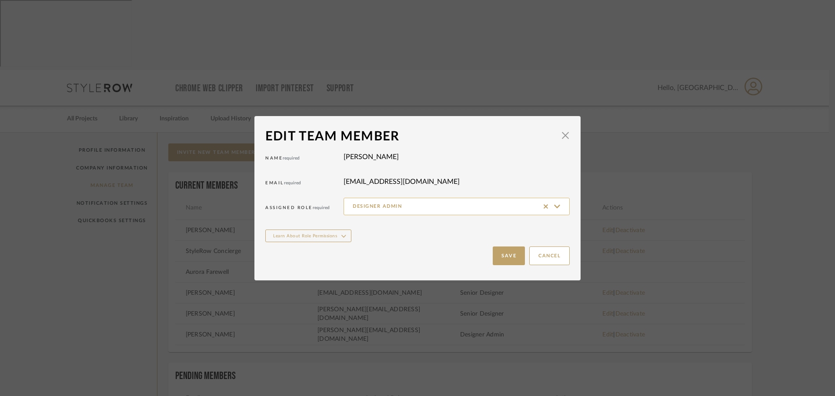 The height and width of the screenshot is (396, 835). Describe the element at coordinates (304, 183) in the screenshot. I see `div: Email` at that location.